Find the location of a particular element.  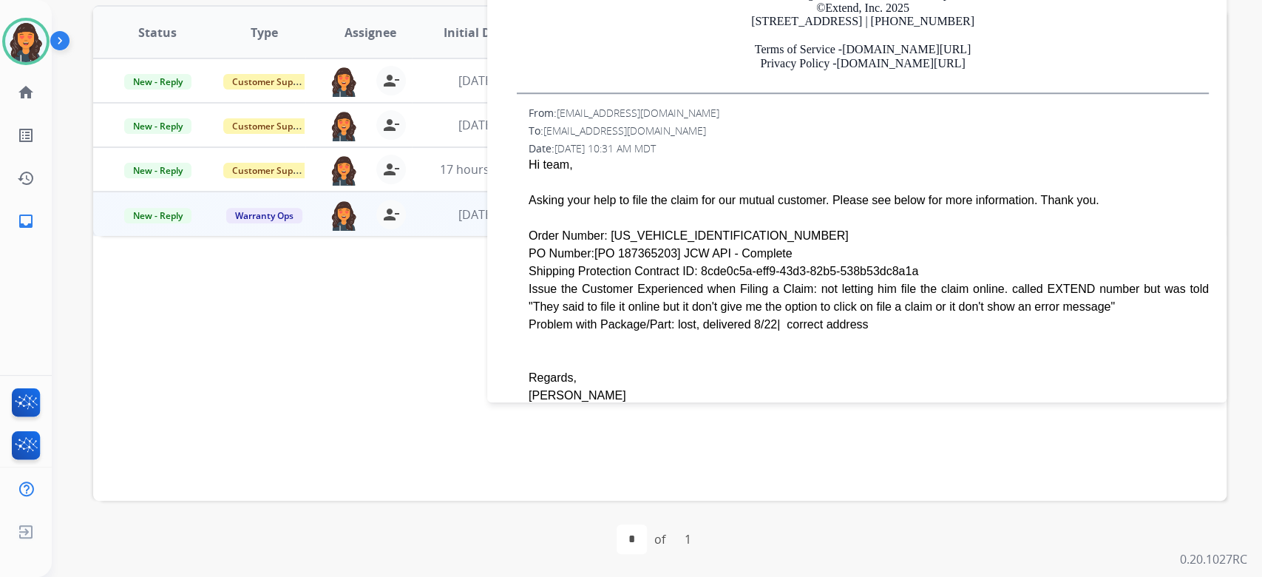

span: Type is located at coordinates (264, 33).